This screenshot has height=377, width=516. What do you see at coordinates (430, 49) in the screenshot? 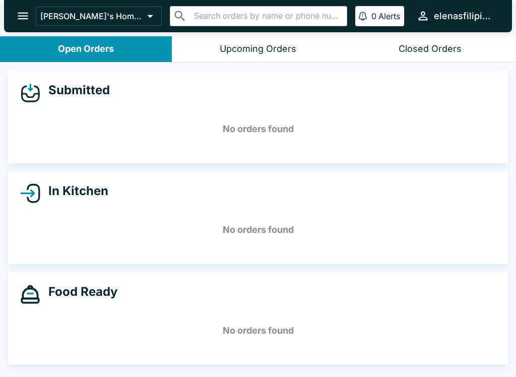
I see `div: Closed Orders` at bounding box center [430, 49].